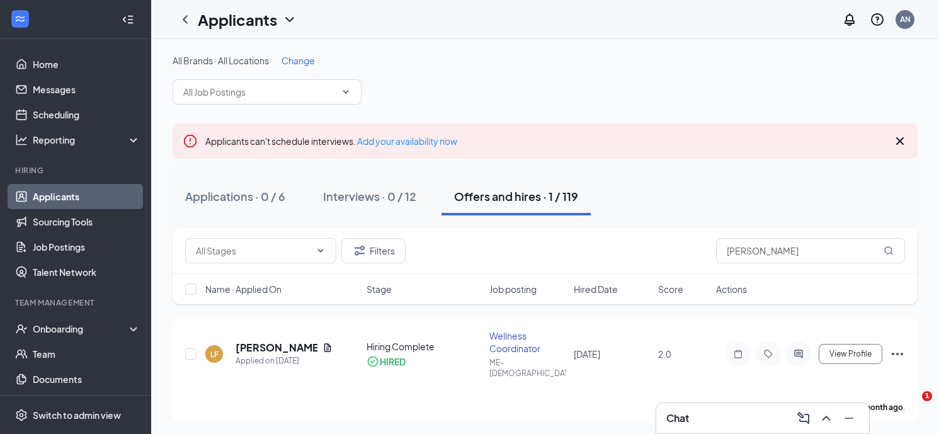 The image size is (939, 434). Describe the element at coordinates (424, 347) in the screenshot. I see `div: Hiring Complete` at that location.